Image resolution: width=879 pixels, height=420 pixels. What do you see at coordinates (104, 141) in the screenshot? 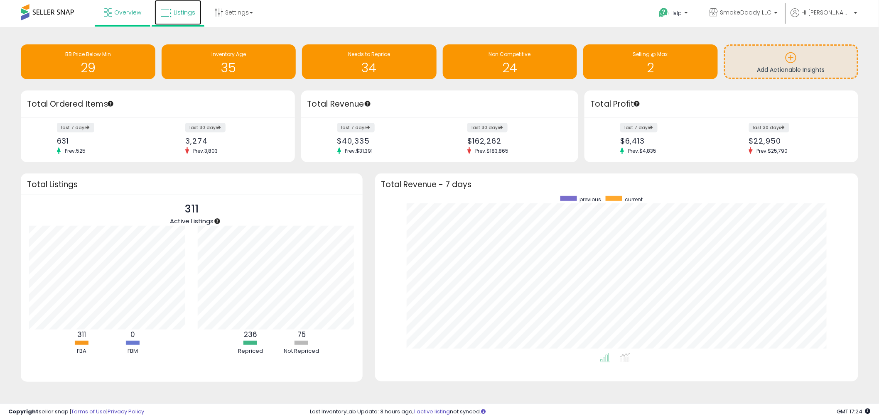
I see `div: 631` at bounding box center [104, 141].